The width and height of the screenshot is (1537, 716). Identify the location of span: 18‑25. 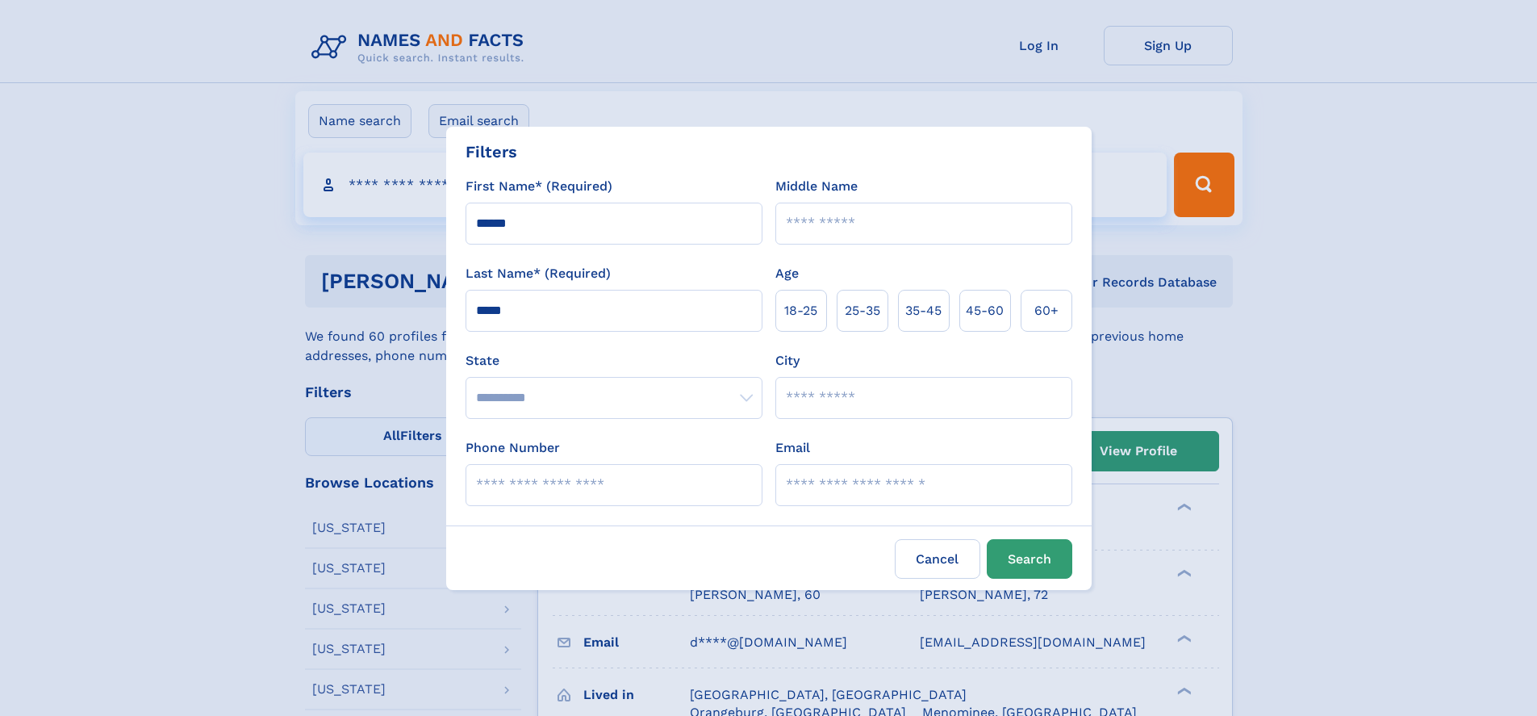
(801, 311).